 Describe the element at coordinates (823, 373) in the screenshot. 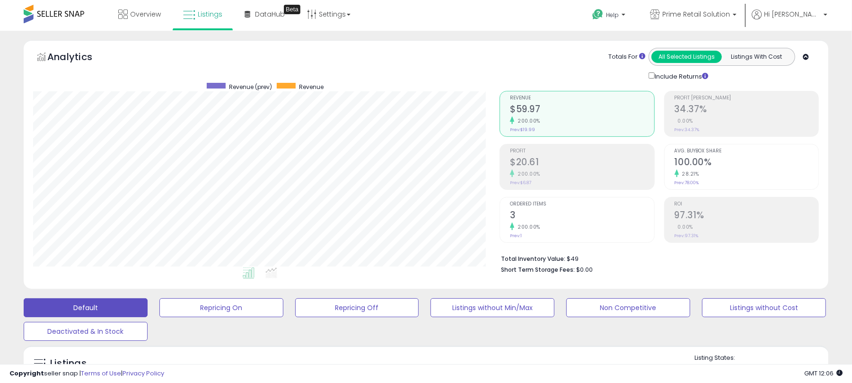

I see `span: 2025-10-6 12:06 GMT` at that location.